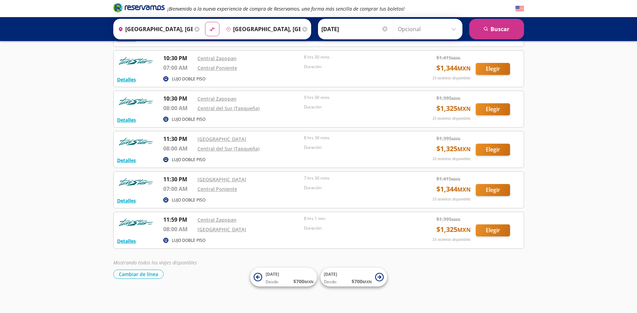  What do you see at coordinates (355, 29) in the screenshot?
I see `input: Elegir Fecha` at bounding box center [355, 29].